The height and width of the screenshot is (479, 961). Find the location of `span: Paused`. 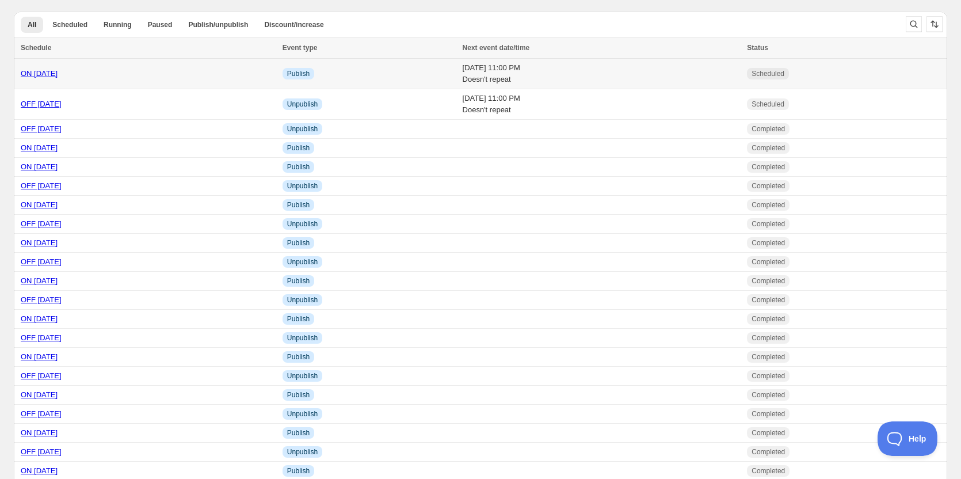

span: Paused is located at coordinates (160, 25).